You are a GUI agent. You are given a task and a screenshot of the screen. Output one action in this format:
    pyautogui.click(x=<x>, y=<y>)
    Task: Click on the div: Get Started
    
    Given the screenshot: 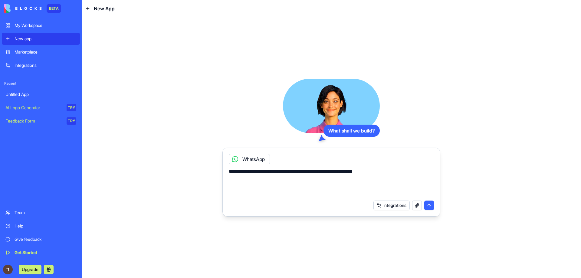 What is the action you would take?
    pyautogui.click(x=45, y=253)
    